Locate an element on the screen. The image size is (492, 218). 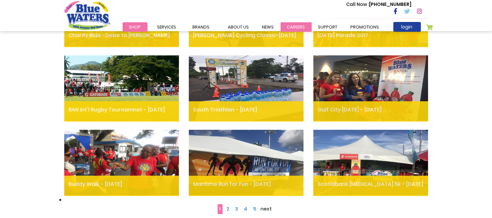
span: 1 is located at coordinates (220, 209).